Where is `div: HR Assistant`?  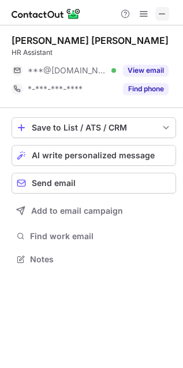 div: HR Assistant is located at coordinates (94, 53).